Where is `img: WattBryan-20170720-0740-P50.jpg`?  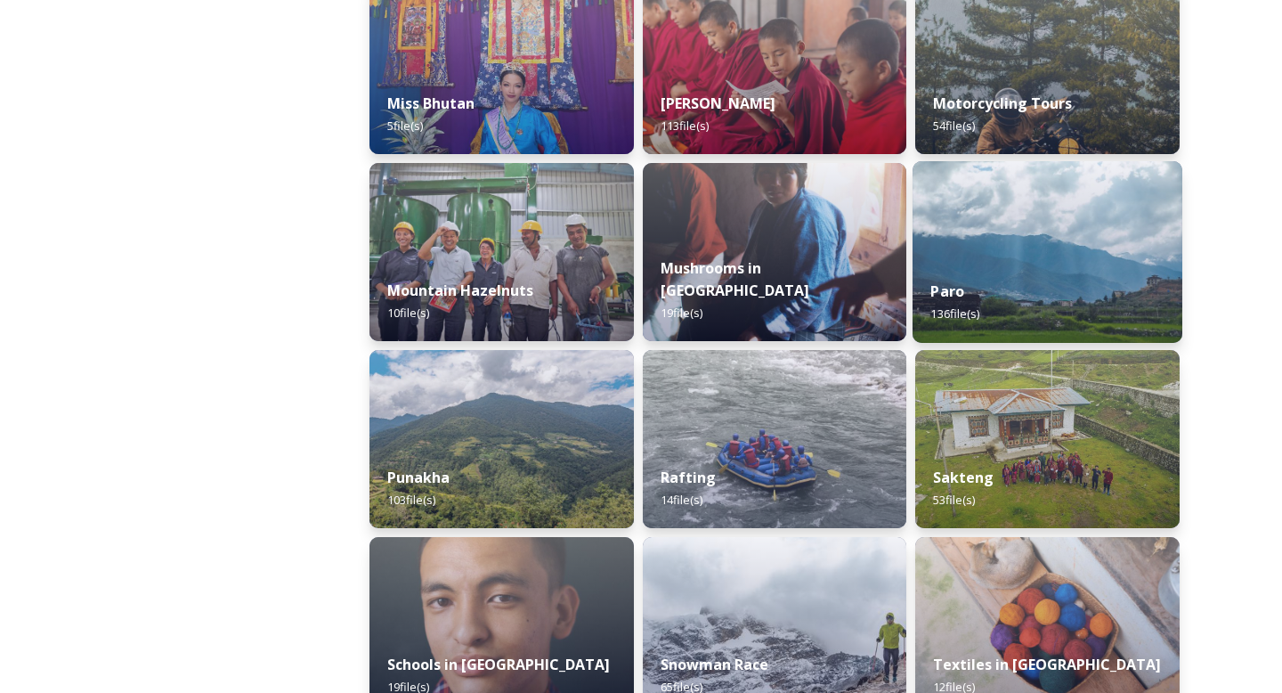
img: WattBryan-20170720-0740-P50.jpg is located at coordinates (501, 252).